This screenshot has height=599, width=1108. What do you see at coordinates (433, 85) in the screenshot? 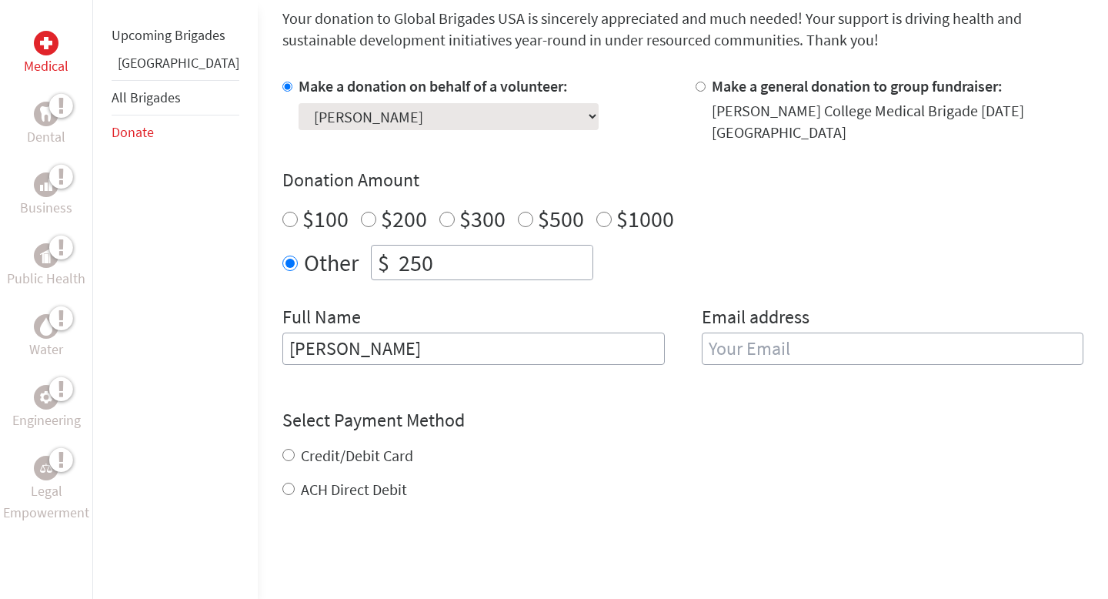
I see `label: Make a donation on behalf of a volunteer:` at bounding box center [433, 85].